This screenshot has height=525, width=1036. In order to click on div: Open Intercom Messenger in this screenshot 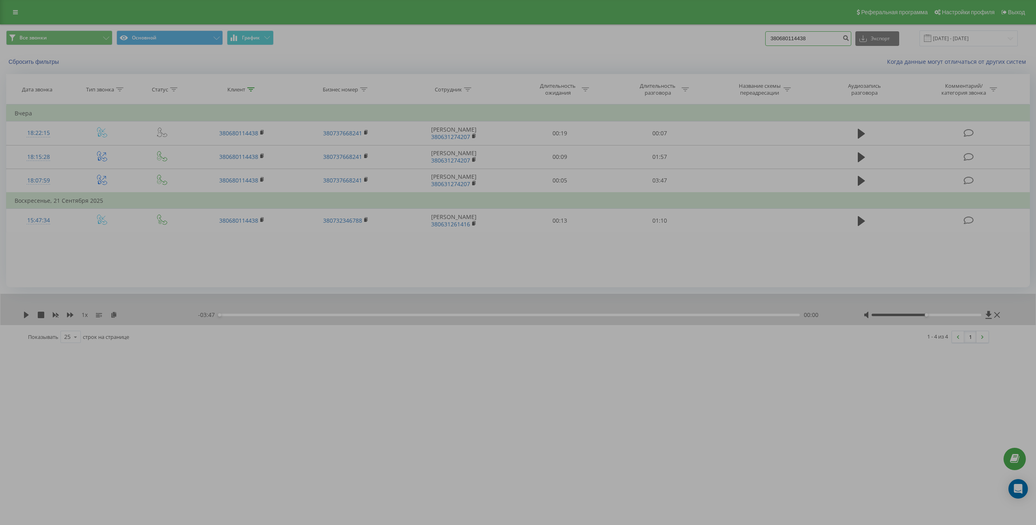, I will do `click(1018, 488)`.